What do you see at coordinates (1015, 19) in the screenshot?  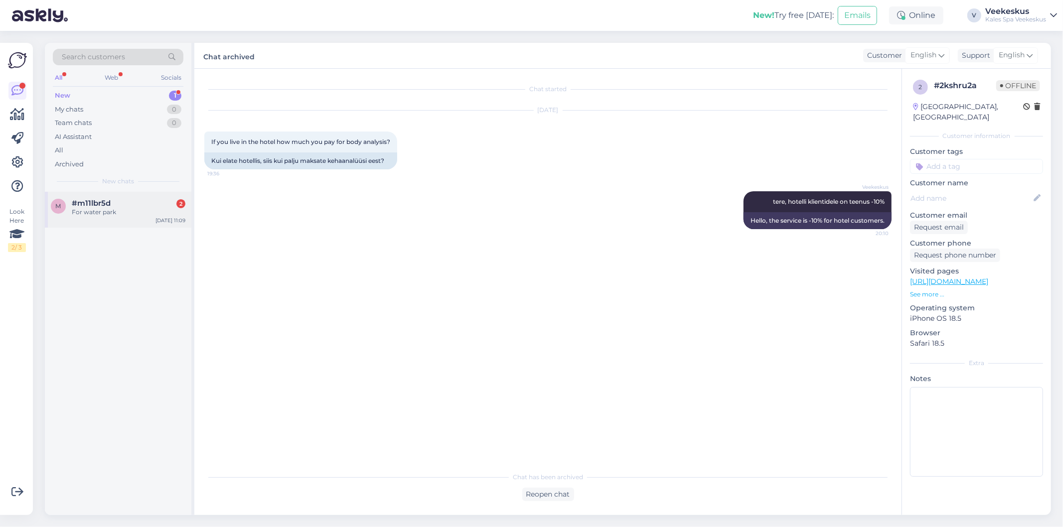 I see `div: Kales Spa Veekeskus` at bounding box center [1015, 19].